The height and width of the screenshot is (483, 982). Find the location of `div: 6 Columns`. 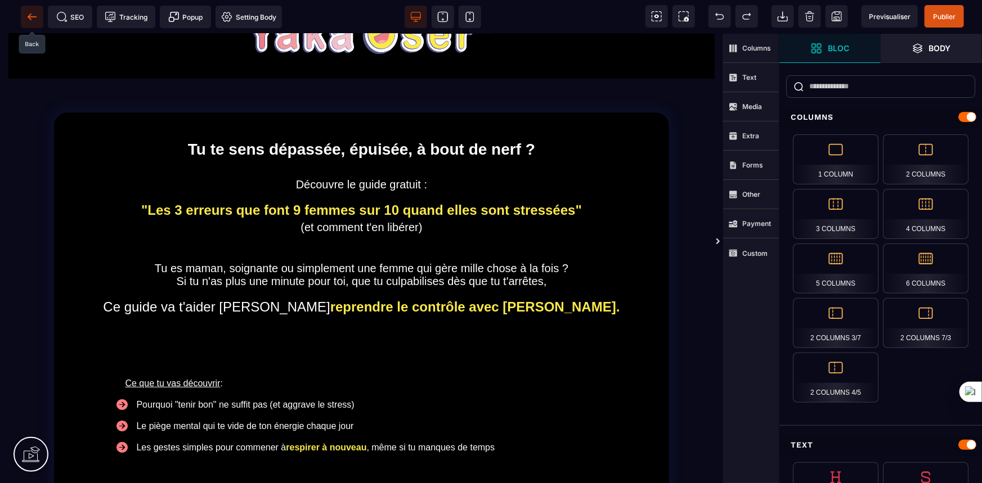

div: 6 Columns is located at coordinates (925, 268).